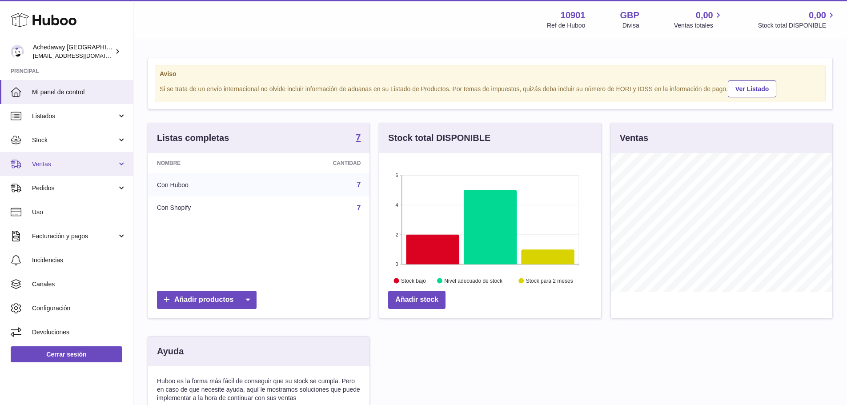 The width and height of the screenshot is (847, 405). What do you see at coordinates (698, 20) in the screenshot?
I see `a: 0,00 Ventas totales` at bounding box center [698, 20].